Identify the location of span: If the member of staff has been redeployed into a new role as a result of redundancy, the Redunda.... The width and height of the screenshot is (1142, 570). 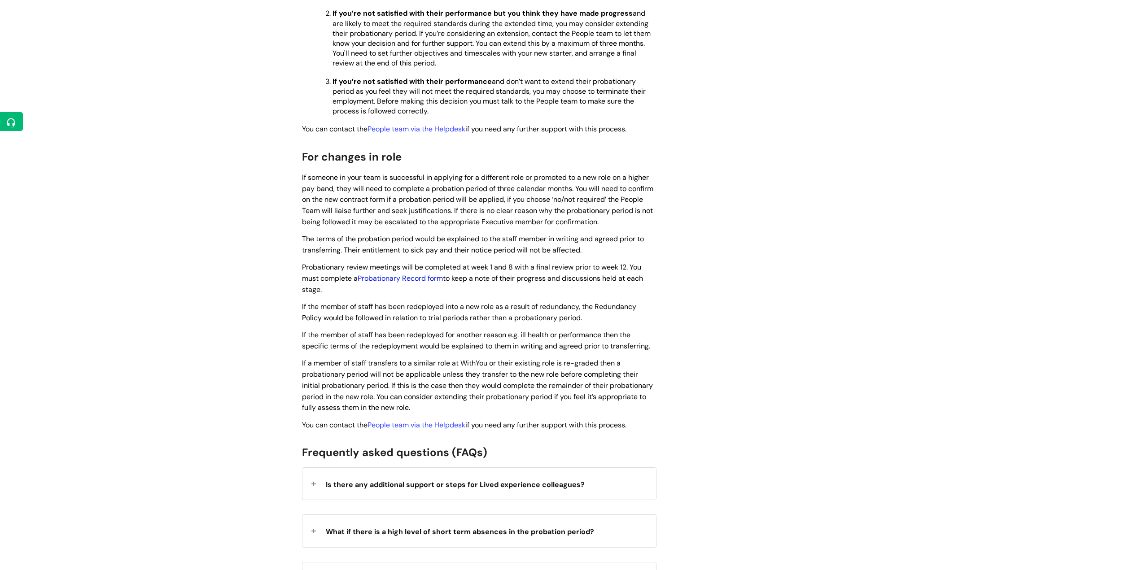
(469, 312).